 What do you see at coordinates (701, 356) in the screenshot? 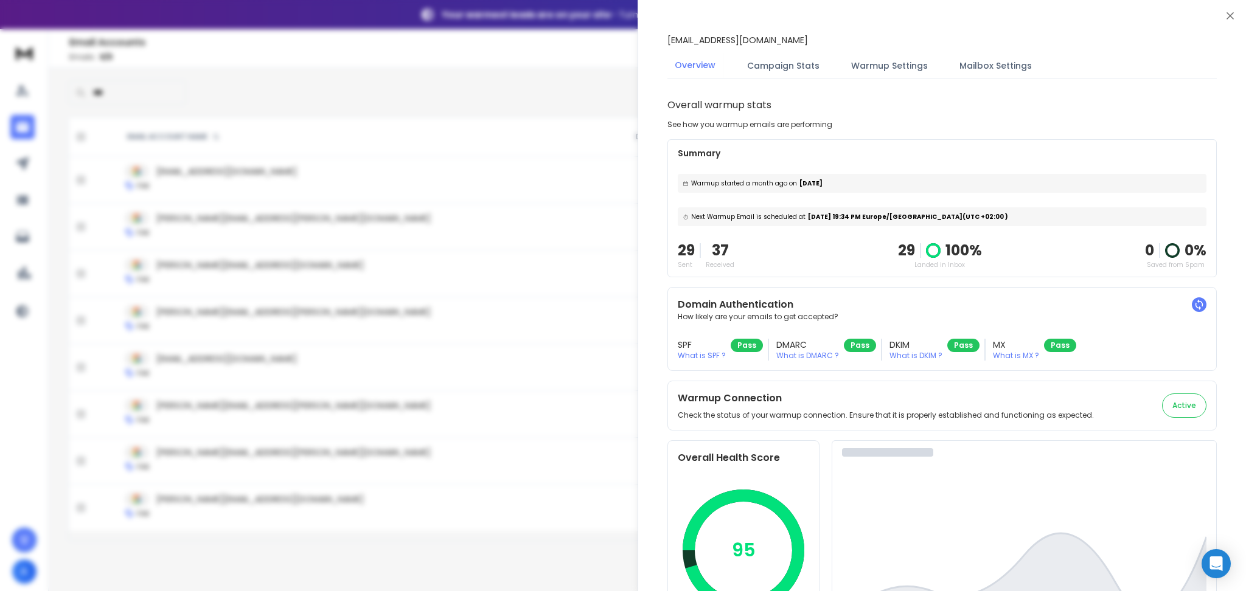
I see `p: What is SPF ?` at bounding box center [701, 356].